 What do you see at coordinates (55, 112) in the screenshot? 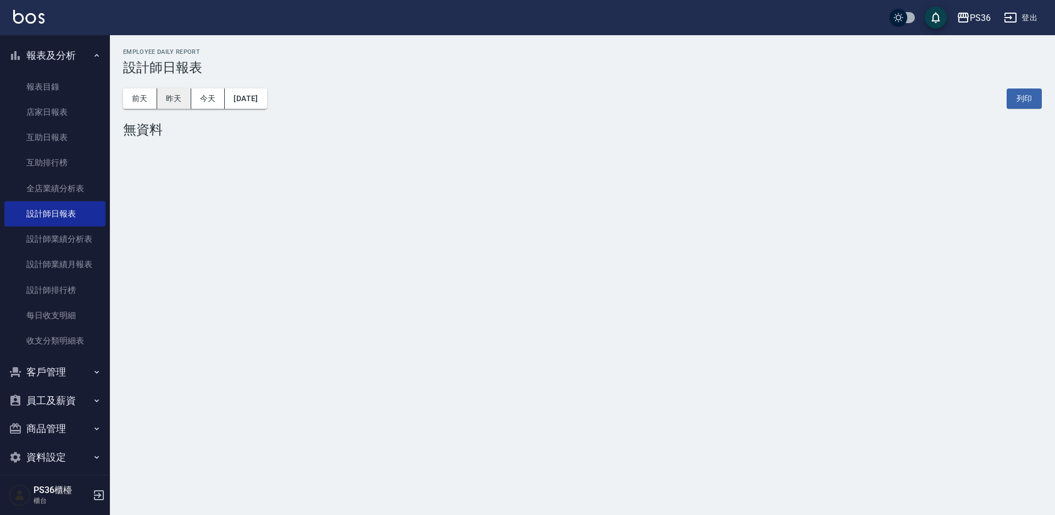
I see `a: 店家日報表` at bounding box center [55, 112].